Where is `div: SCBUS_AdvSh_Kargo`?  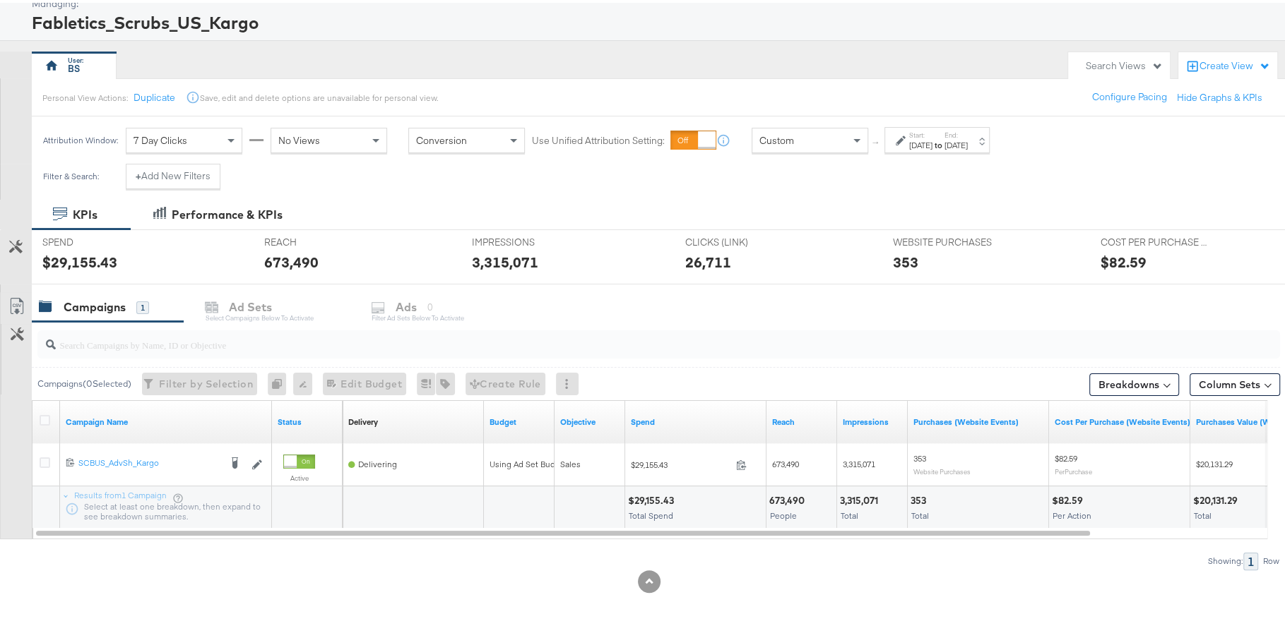
div: SCBUS_AdvSh_Kargo is located at coordinates (149, 460).